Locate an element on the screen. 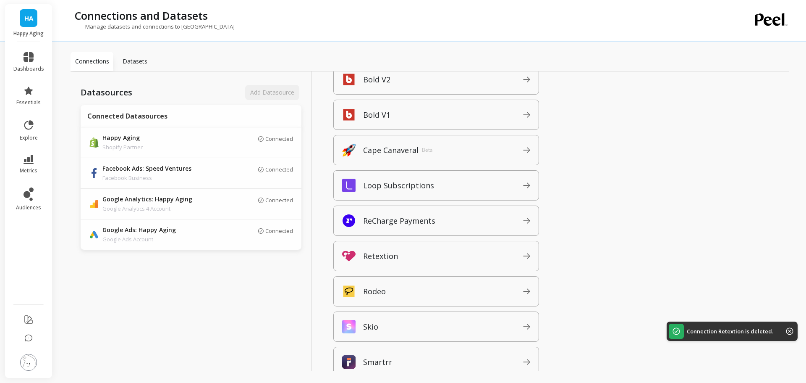  img: api.loopsubs.svg is located at coordinates (349, 185).